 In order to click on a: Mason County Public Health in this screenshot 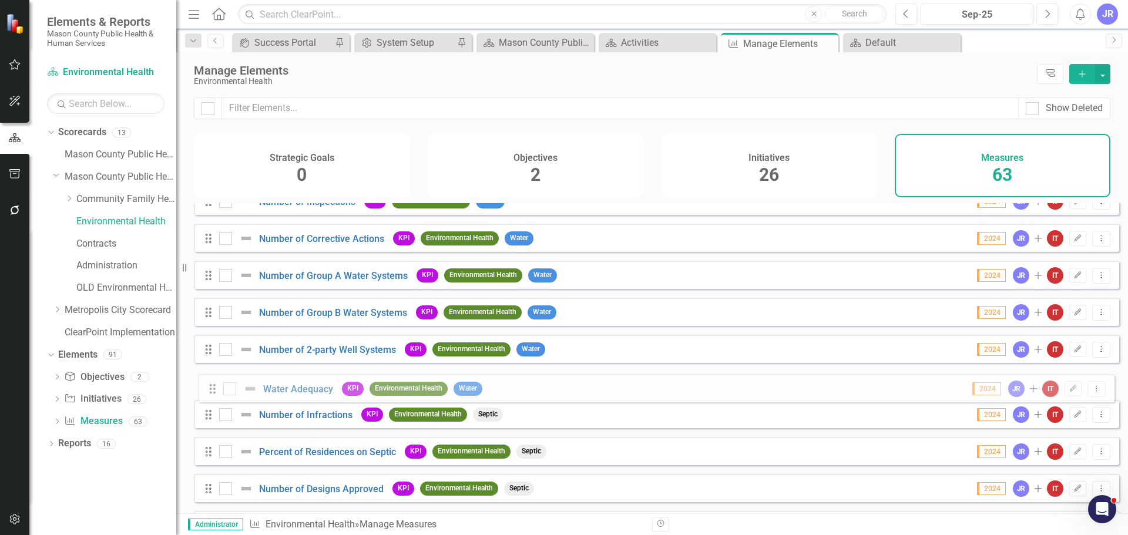, I will do `click(120, 154)`.